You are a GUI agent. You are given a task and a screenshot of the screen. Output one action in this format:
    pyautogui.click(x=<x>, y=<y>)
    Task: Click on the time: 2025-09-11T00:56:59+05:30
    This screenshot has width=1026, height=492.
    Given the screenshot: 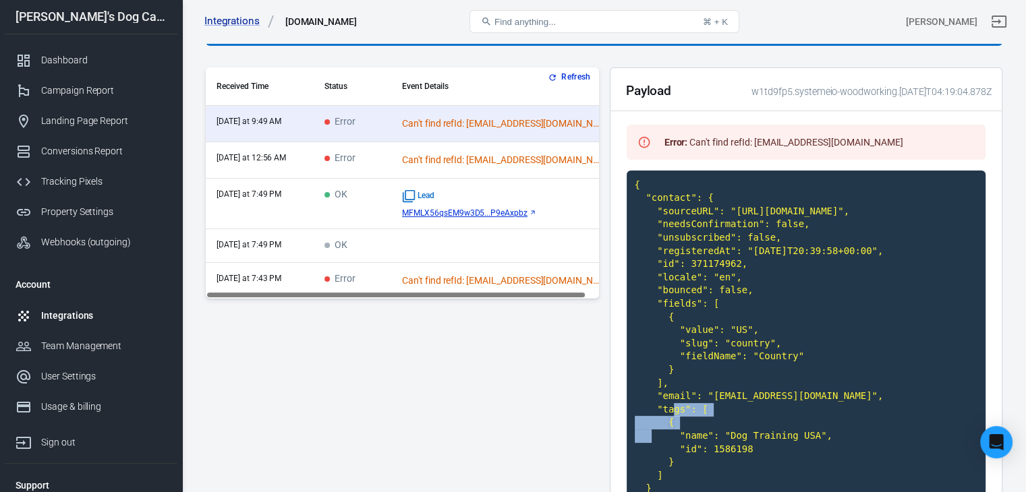 What is the action you would take?
    pyautogui.click(x=251, y=158)
    